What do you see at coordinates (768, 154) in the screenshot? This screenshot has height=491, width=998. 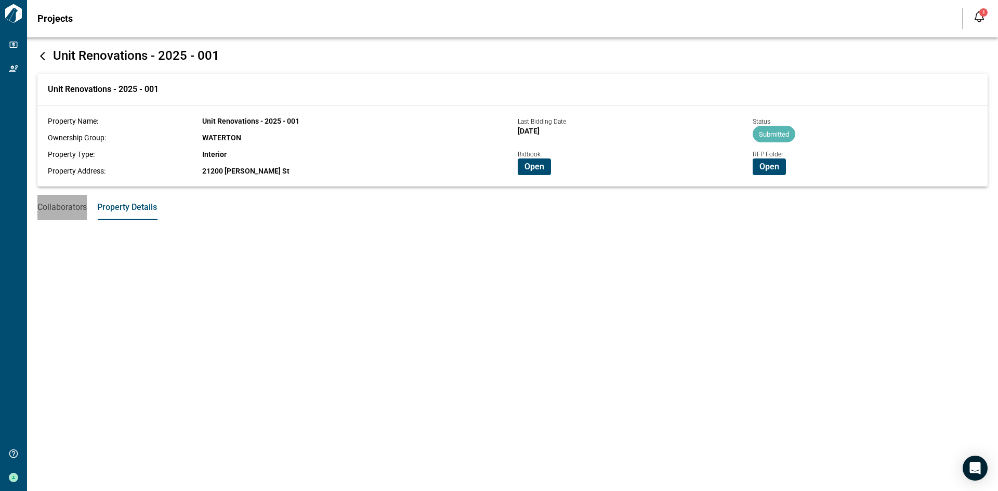 I see `span: RFP Folder` at bounding box center [768, 154].